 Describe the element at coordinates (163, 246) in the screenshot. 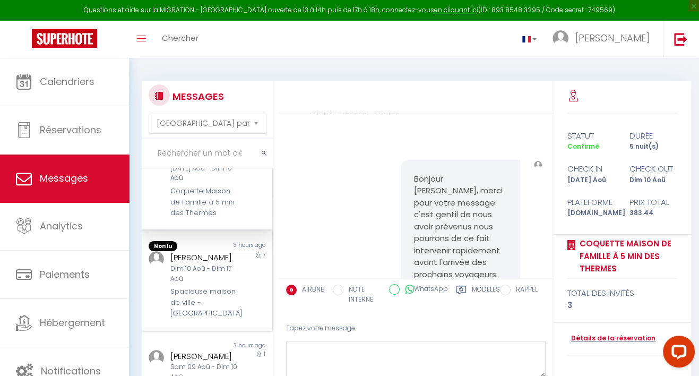

I see `span: Non lu` at that location.